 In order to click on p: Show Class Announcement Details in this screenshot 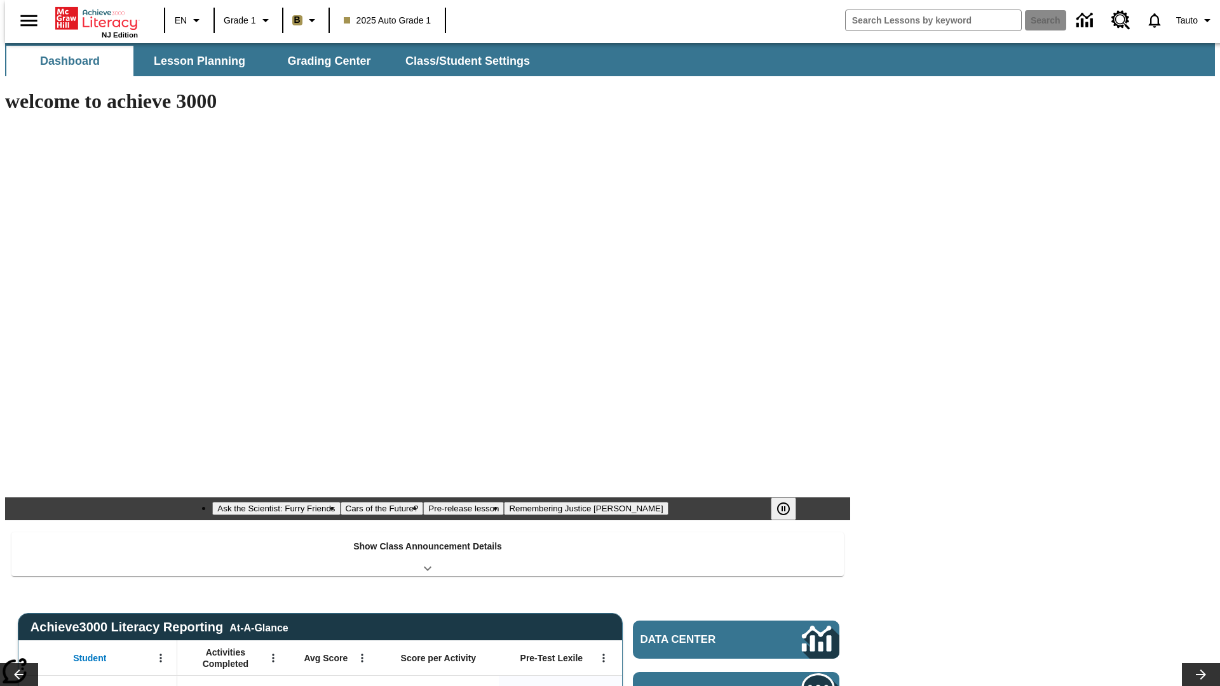, I will do `click(428, 547)`.